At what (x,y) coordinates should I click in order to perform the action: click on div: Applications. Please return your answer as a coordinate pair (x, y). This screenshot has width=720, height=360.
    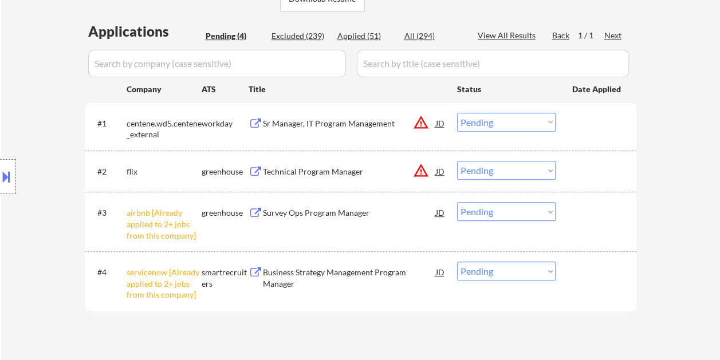
    Looking at the image, I should click on (145, 32).